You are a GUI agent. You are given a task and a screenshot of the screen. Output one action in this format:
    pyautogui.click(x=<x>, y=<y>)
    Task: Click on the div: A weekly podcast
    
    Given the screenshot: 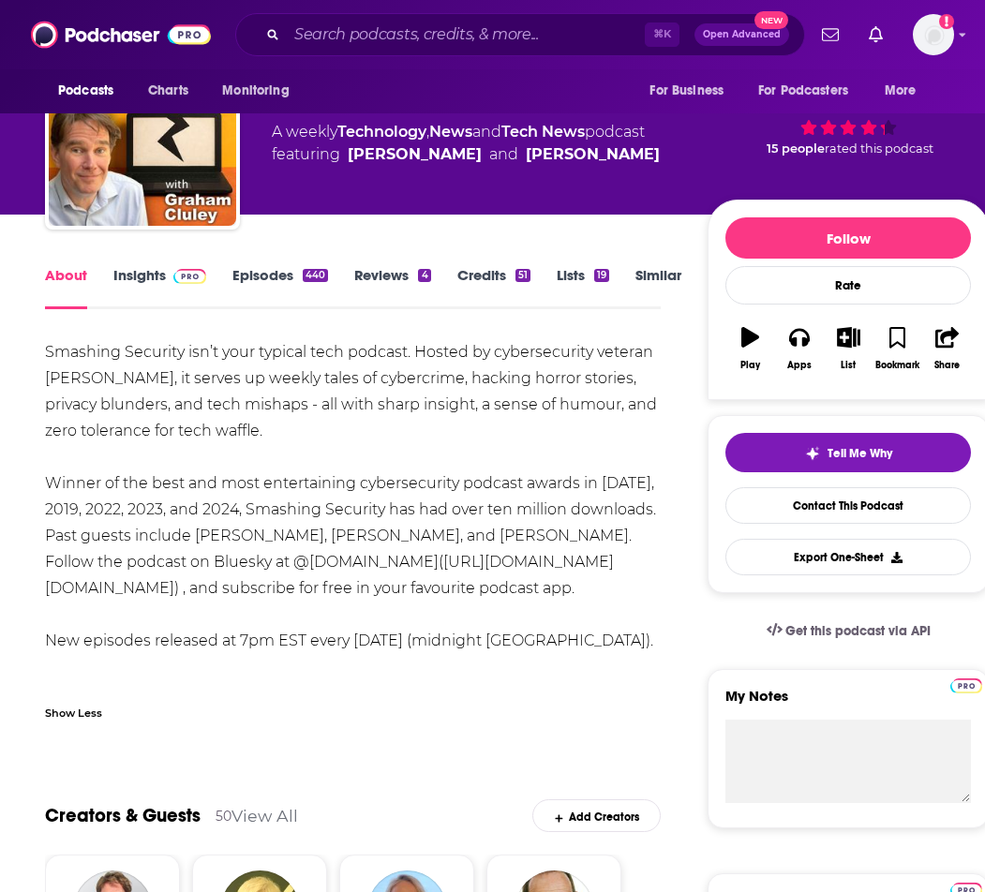 What is the action you would take?
    pyautogui.click(x=466, y=143)
    